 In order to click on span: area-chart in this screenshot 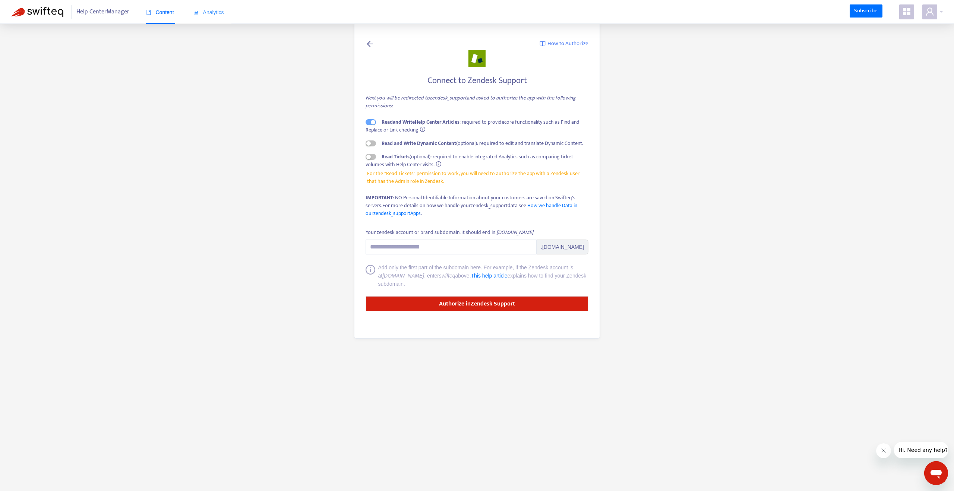, I will do `click(196, 12)`.